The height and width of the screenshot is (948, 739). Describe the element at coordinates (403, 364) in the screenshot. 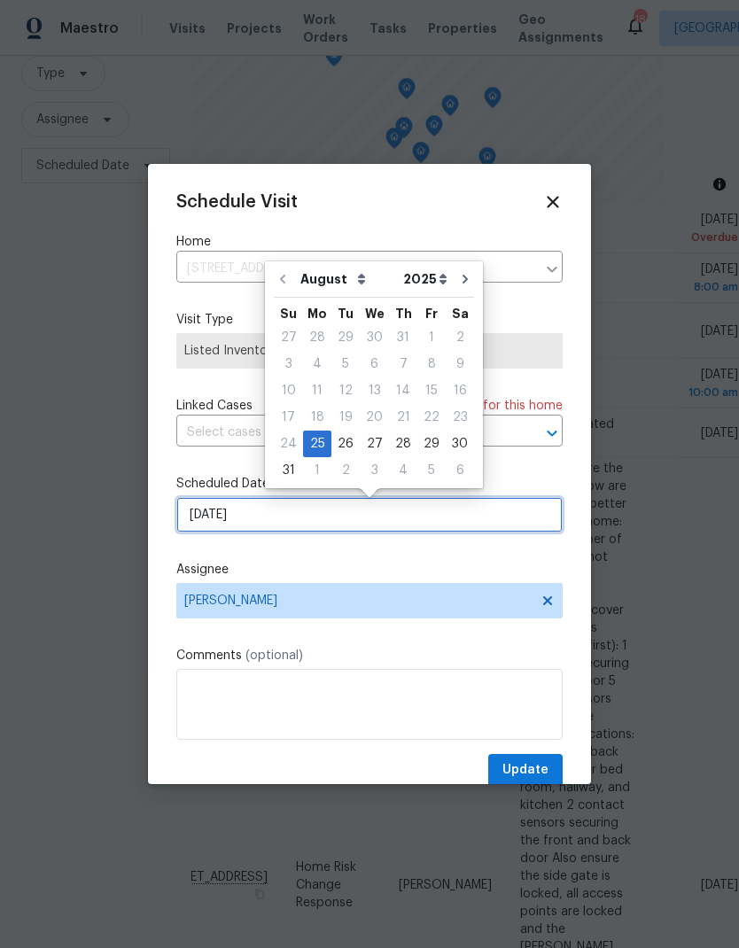

I see `div: Thu Aug 07 2025` at that location.